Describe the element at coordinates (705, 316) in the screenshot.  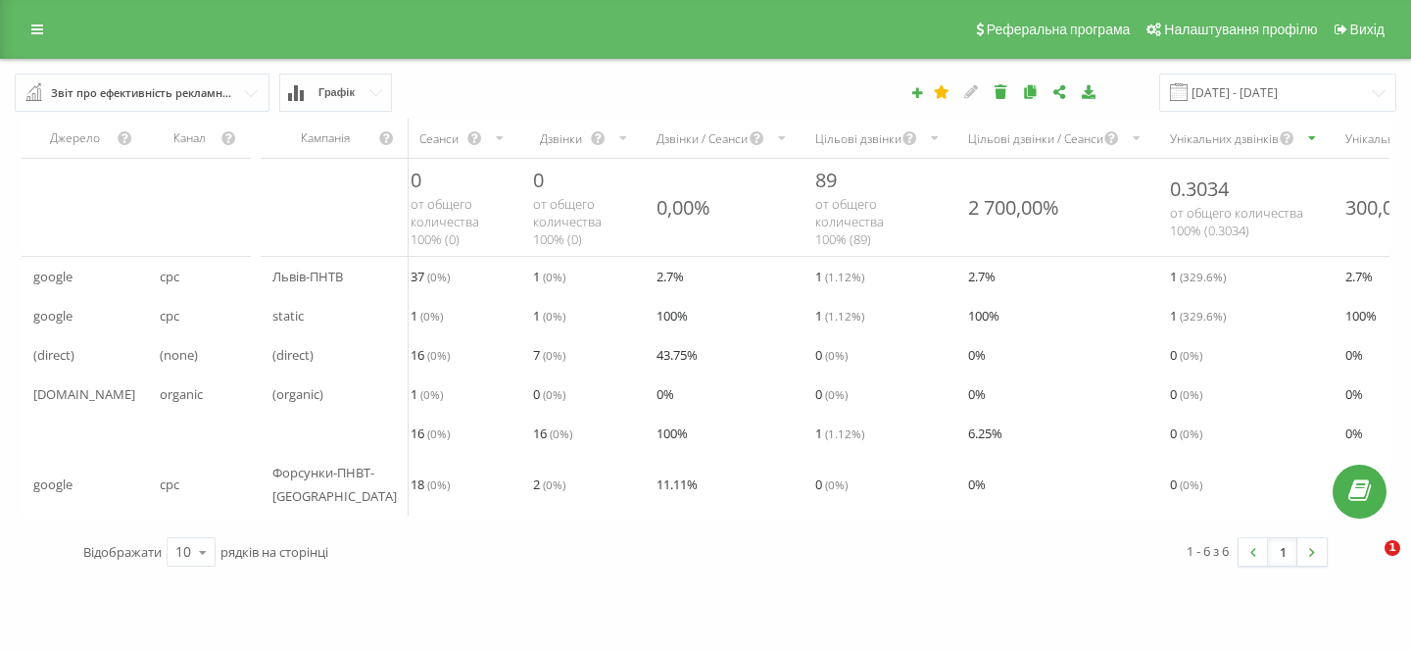
I see `div: scrollable content` at that location.